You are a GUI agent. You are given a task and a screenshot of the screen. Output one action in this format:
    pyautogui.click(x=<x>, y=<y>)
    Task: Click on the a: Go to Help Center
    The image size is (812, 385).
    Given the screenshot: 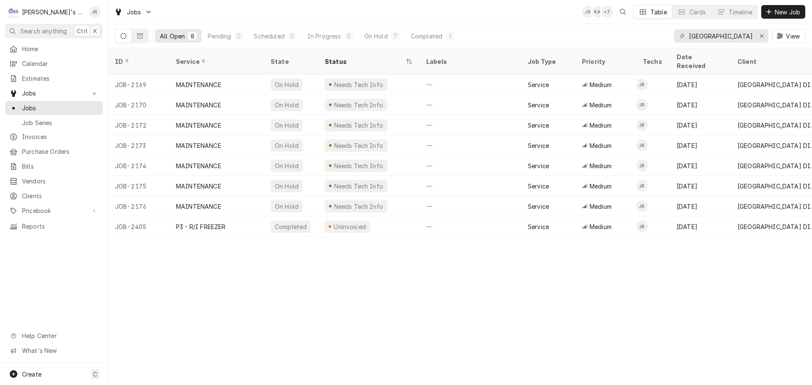 What is the action you would take?
    pyautogui.click(x=54, y=336)
    